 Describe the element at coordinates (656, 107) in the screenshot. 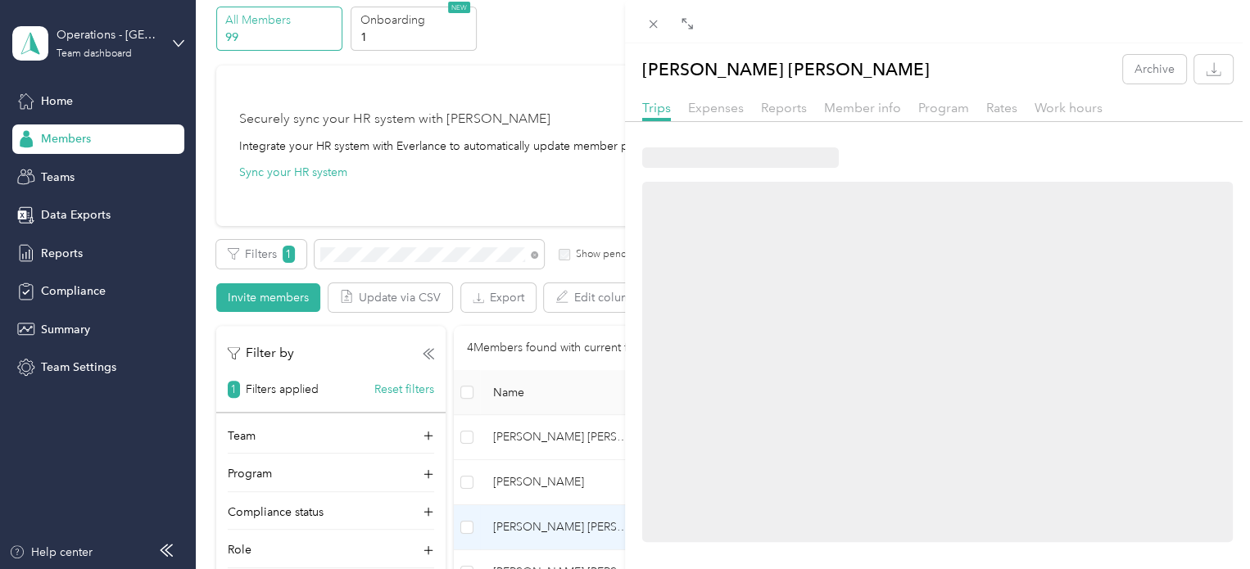

I see `span: Trips` at that location.